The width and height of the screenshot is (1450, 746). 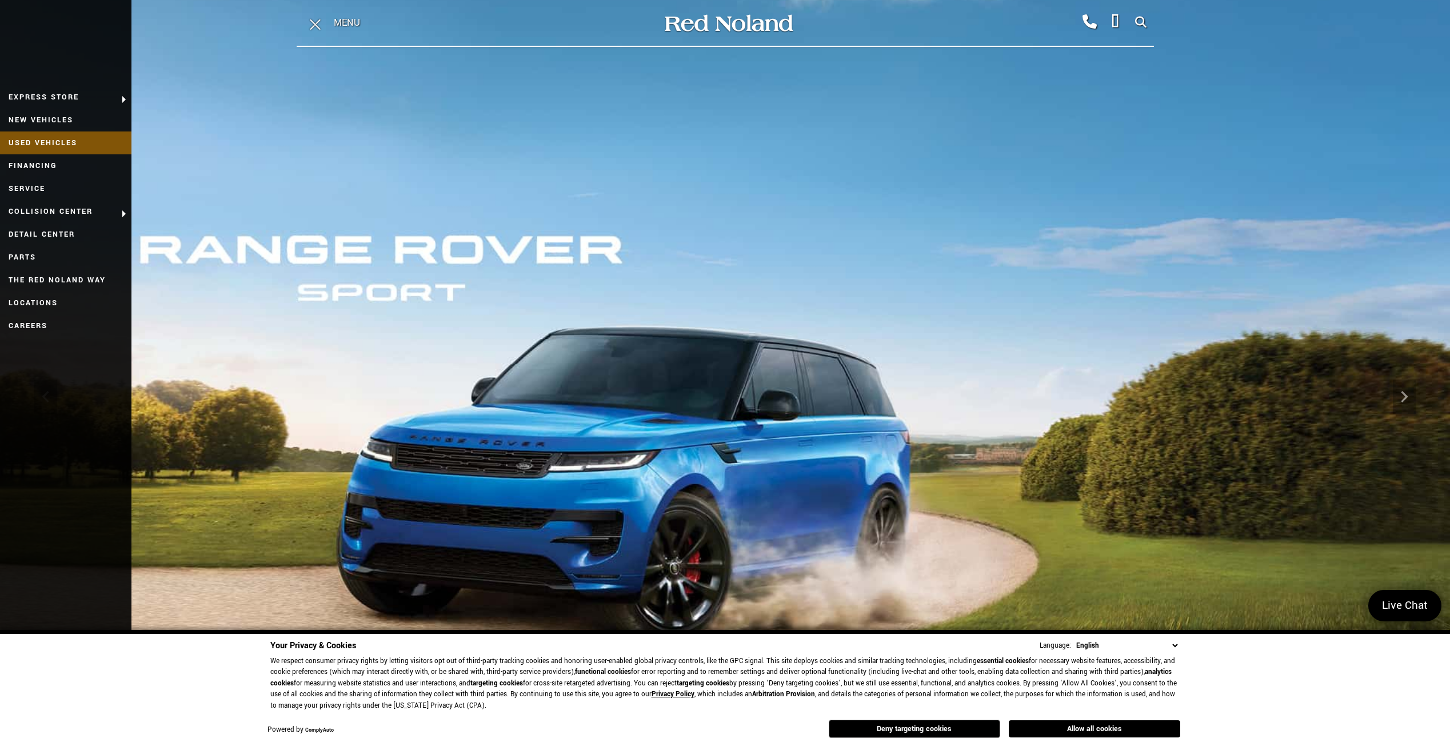 I want to click on div: Language:, so click(x=1055, y=645).